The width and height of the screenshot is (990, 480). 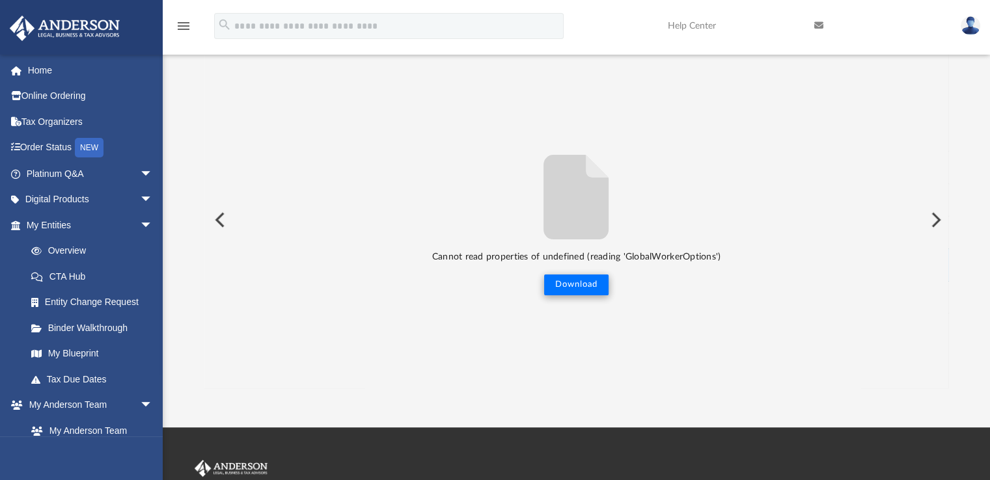 What do you see at coordinates (90, 122) in the screenshot?
I see `a: Tax Organizers` at bounding box center [90, 122].